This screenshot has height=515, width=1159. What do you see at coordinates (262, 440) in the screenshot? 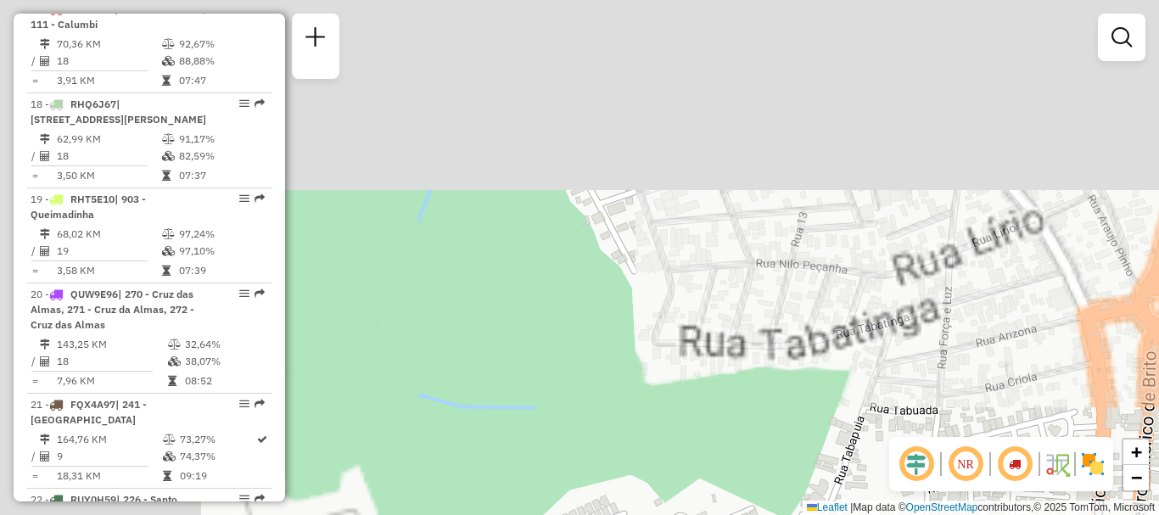
I see `i: Rota otimizada` at bounding box center [262, 440].